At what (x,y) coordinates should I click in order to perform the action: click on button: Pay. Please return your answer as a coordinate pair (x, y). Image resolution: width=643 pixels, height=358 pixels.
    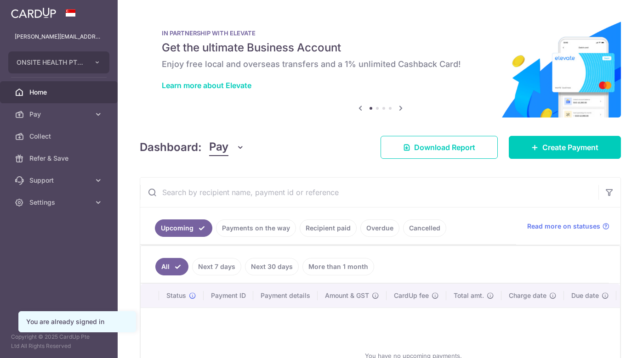
    Looking at the image, I should click on (227, 148).